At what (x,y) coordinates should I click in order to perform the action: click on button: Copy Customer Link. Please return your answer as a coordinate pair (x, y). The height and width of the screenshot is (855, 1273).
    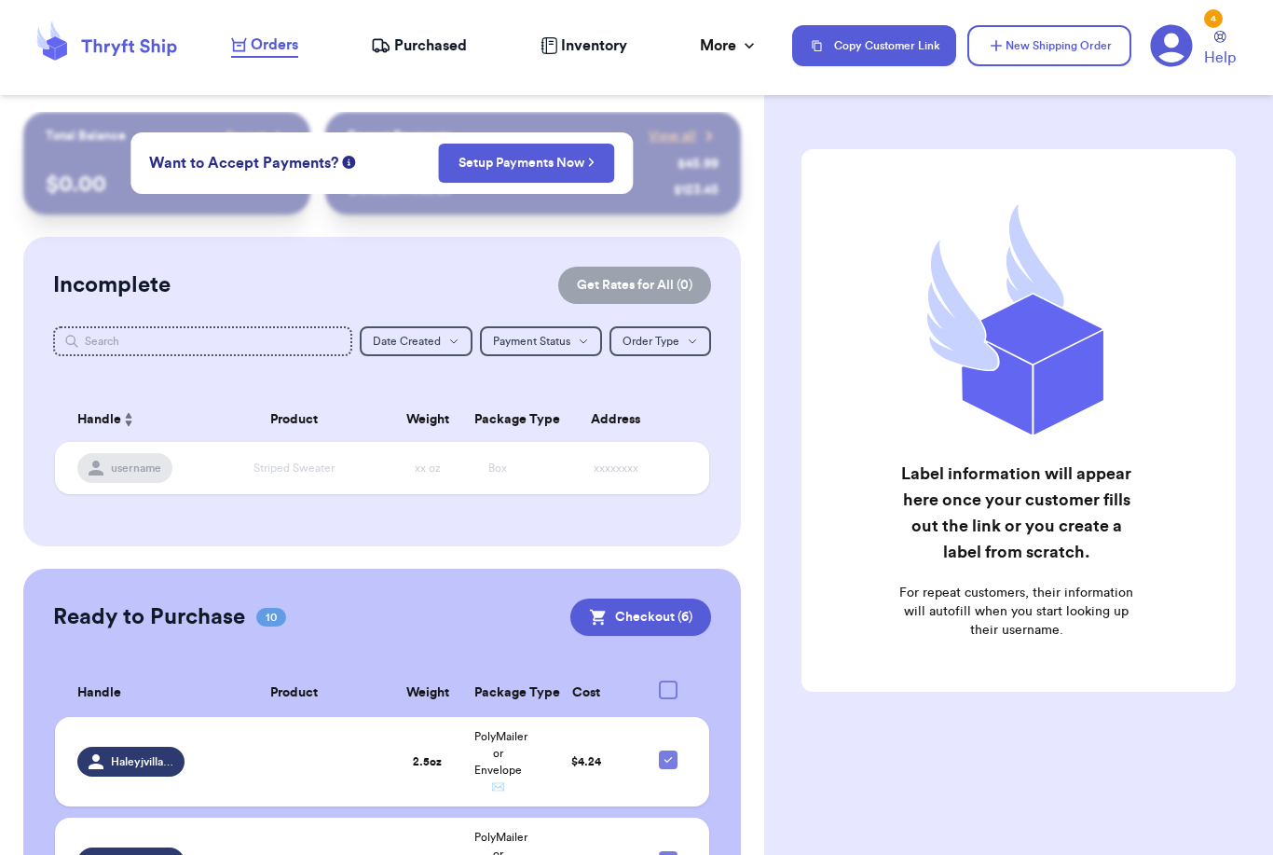
    Looking at the image, I should click on (874, 46).